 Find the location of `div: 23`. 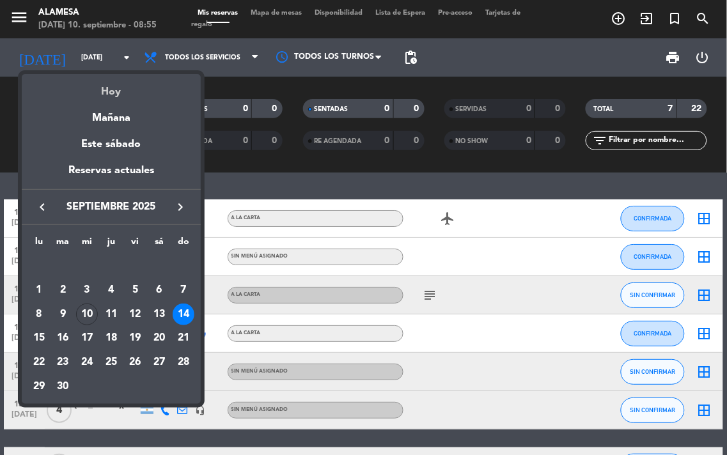

div: 23 is located at coordinates (63, 363).